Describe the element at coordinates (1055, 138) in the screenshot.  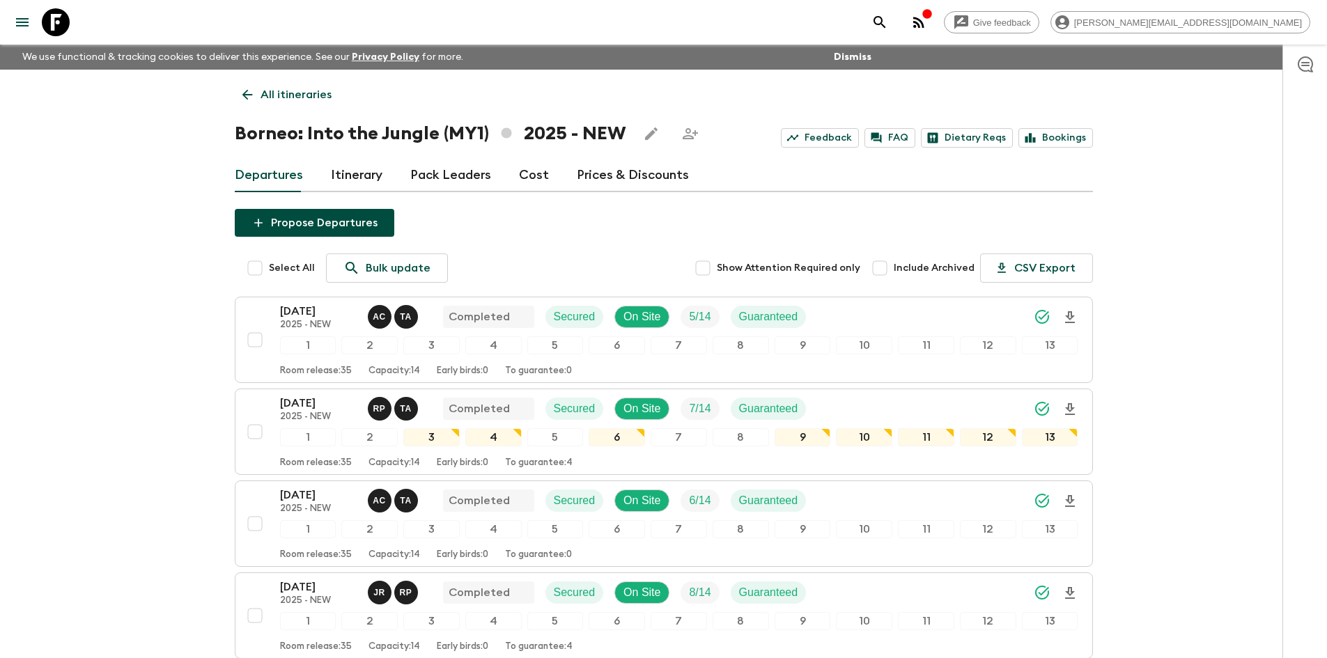
I see `a: Bookings` at that location.